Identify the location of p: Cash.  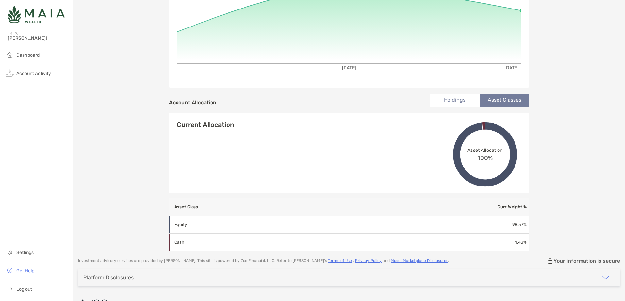
(220, 242).